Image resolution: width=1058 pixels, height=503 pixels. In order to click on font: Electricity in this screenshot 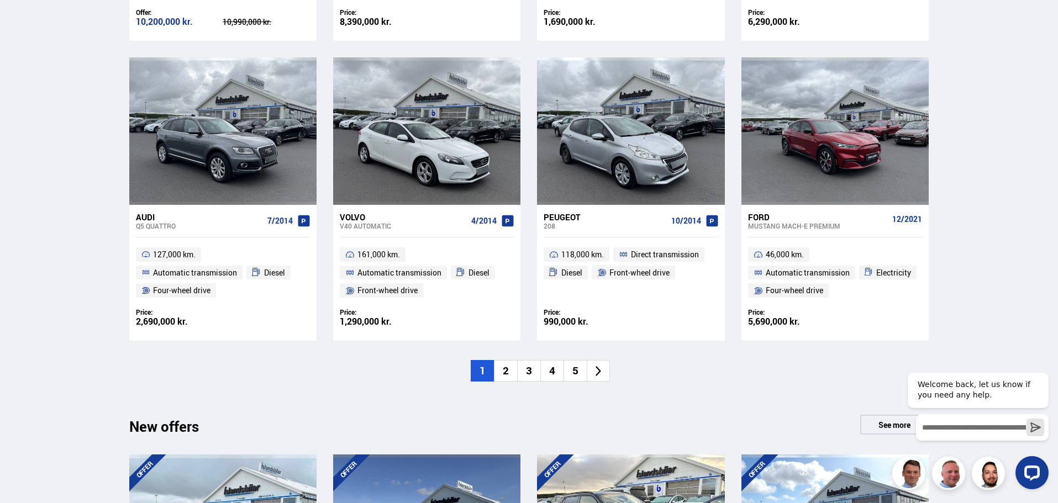, I will do `click(894, 272)`.